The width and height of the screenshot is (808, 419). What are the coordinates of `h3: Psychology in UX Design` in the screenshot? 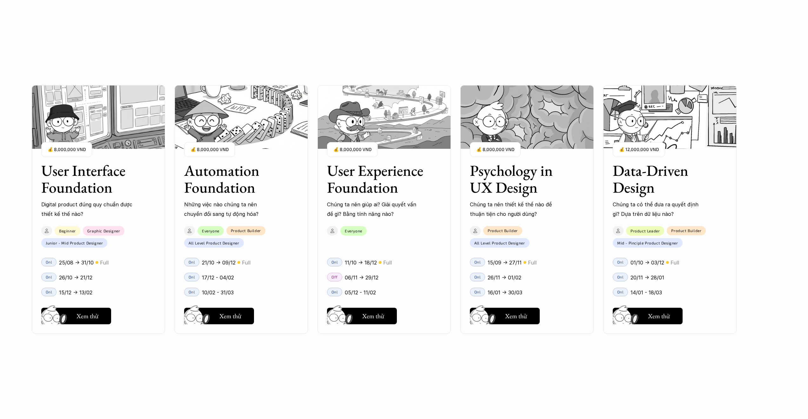 It's located at (519, 179).